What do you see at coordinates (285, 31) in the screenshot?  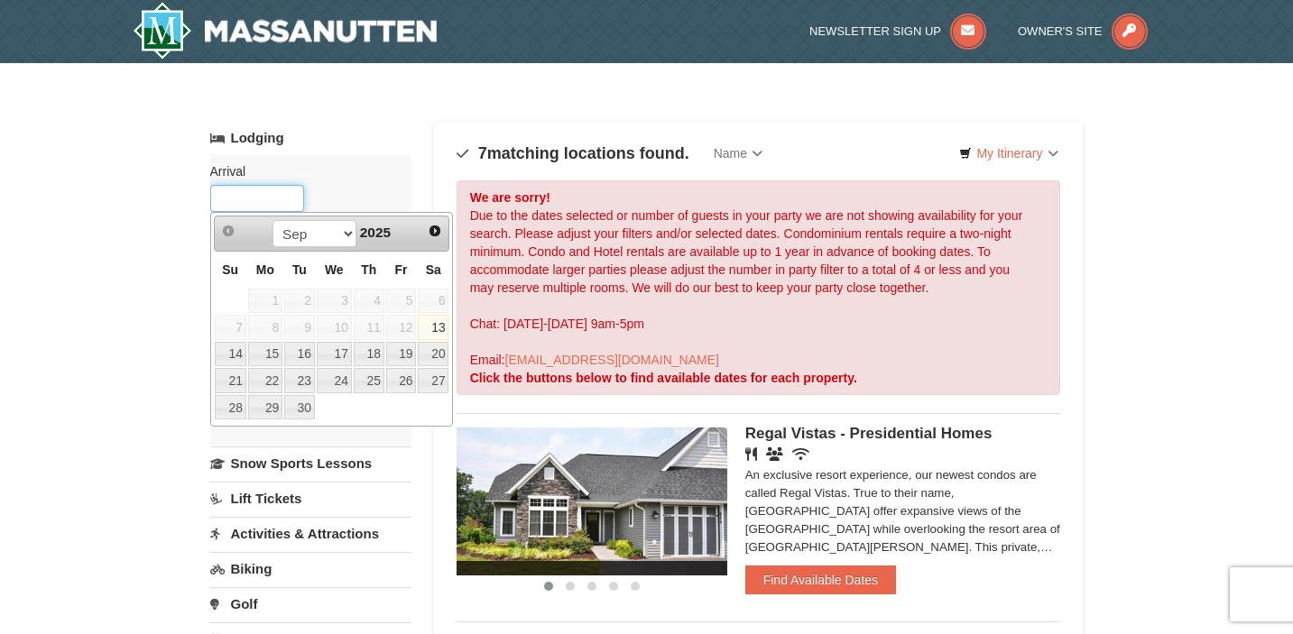 I see `a: Massanutten Resort` at bounding box center [285, 31].